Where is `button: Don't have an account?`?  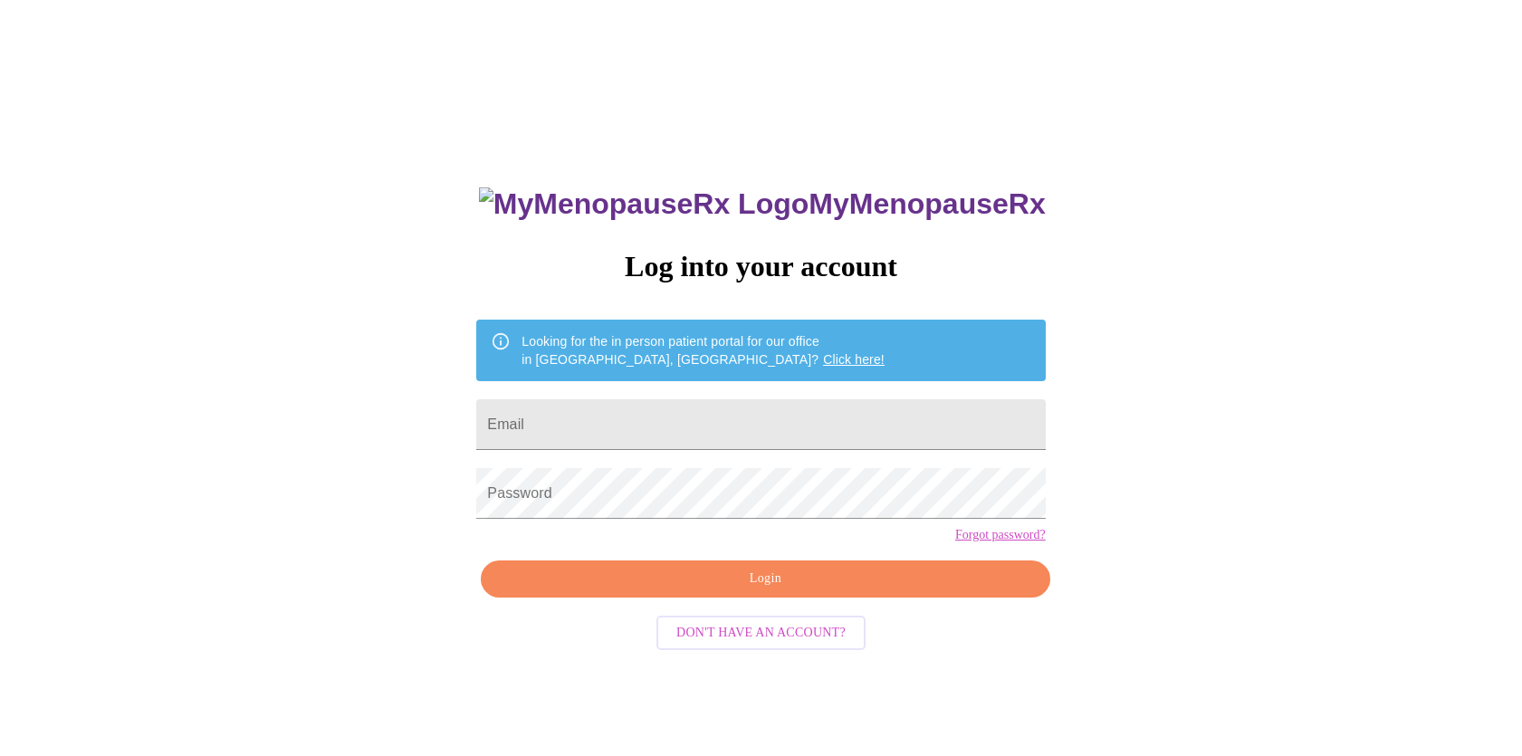
button: Don't have an account? is located at coordinates (760, 633).